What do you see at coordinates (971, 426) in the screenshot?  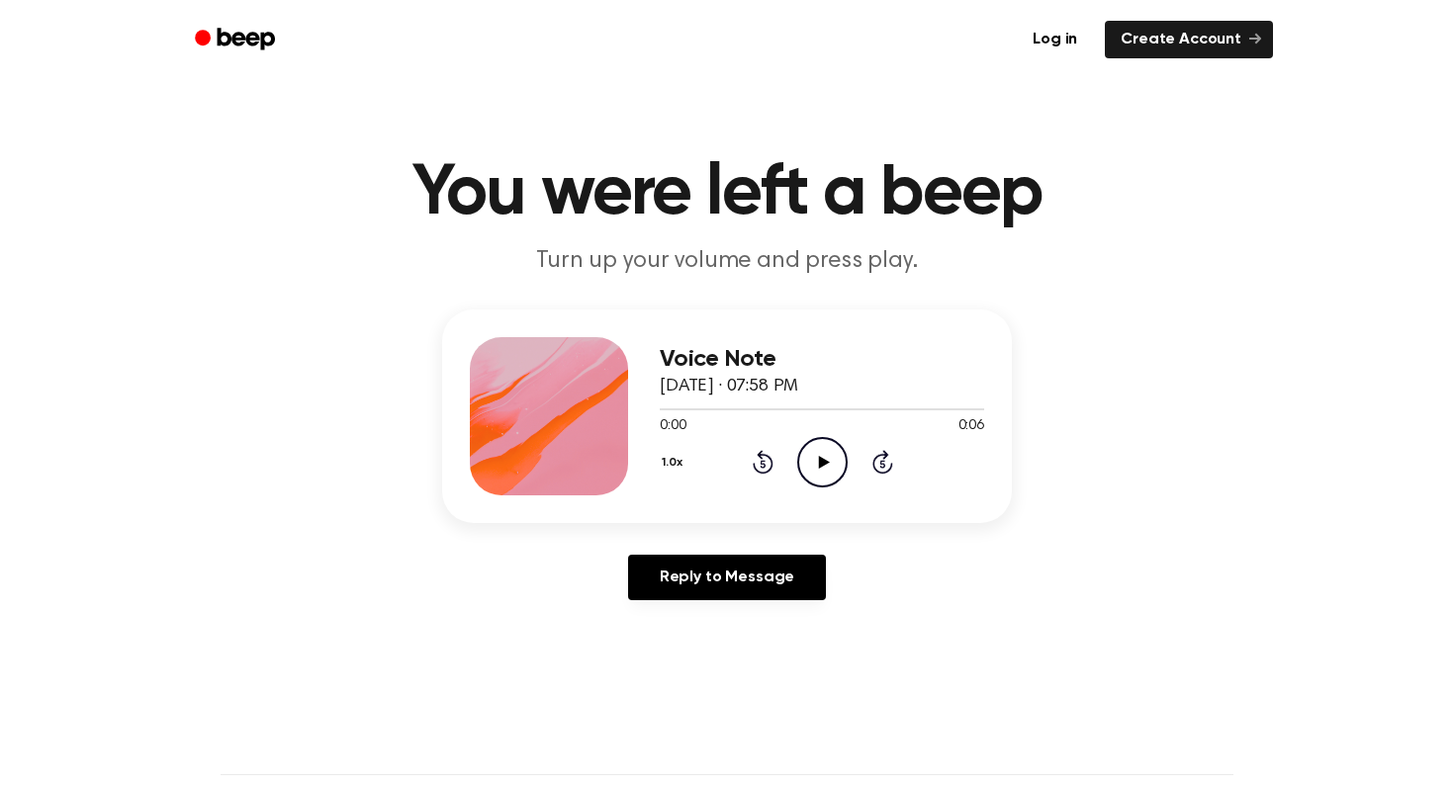 I see `span: 0:06` at bounding box center [971, 426].